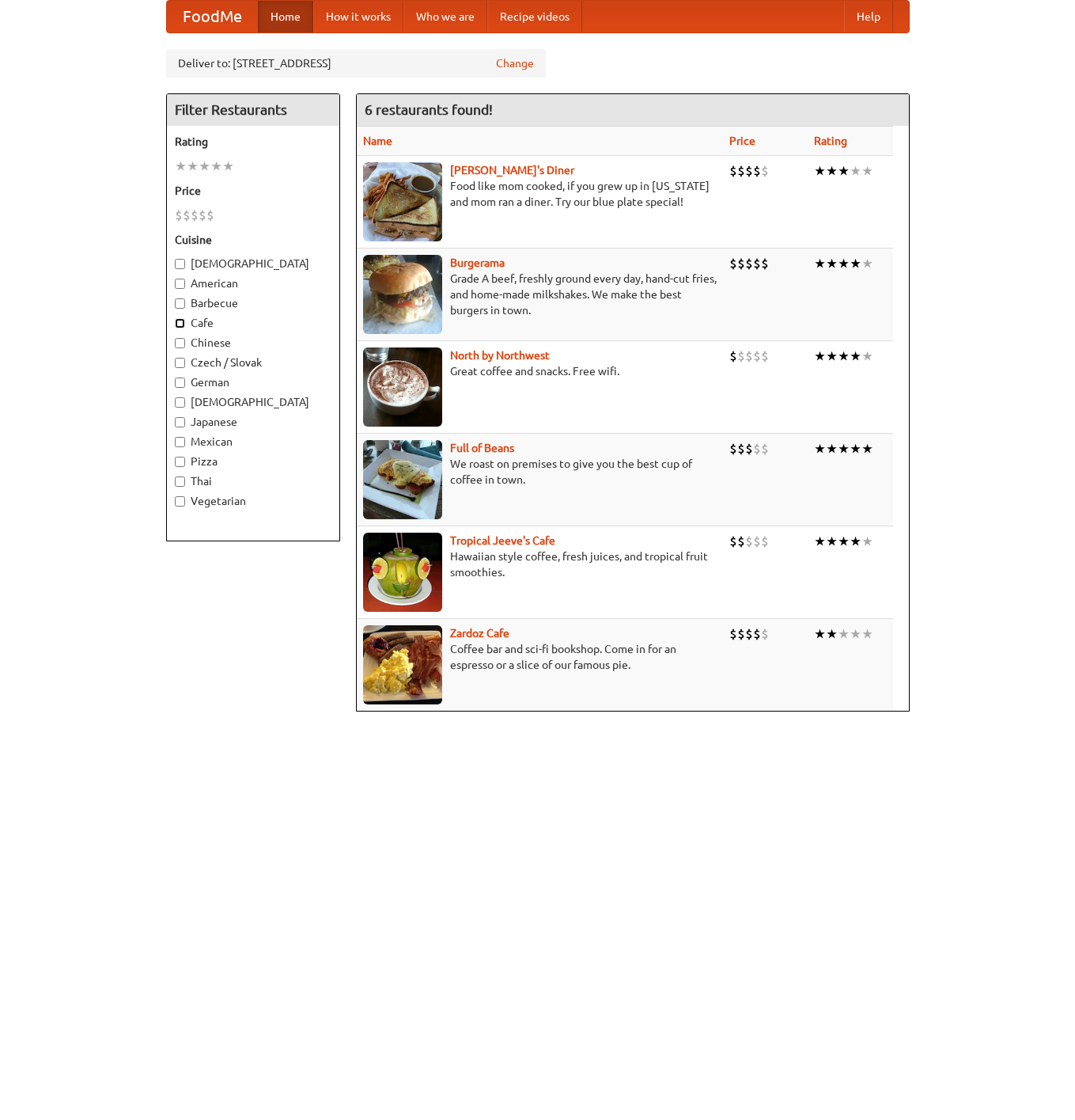 This screenshot has width=1075, height=1120. Describe the element at coordinates (515, 63) in the screenshot. I see `a: Change` at that location.